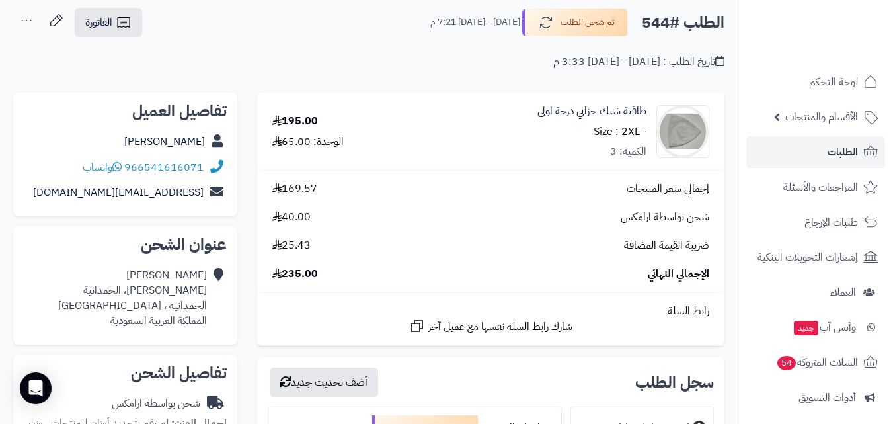  I want to click on a: إشعارات التحويلات البنكية, so click(816, 257).